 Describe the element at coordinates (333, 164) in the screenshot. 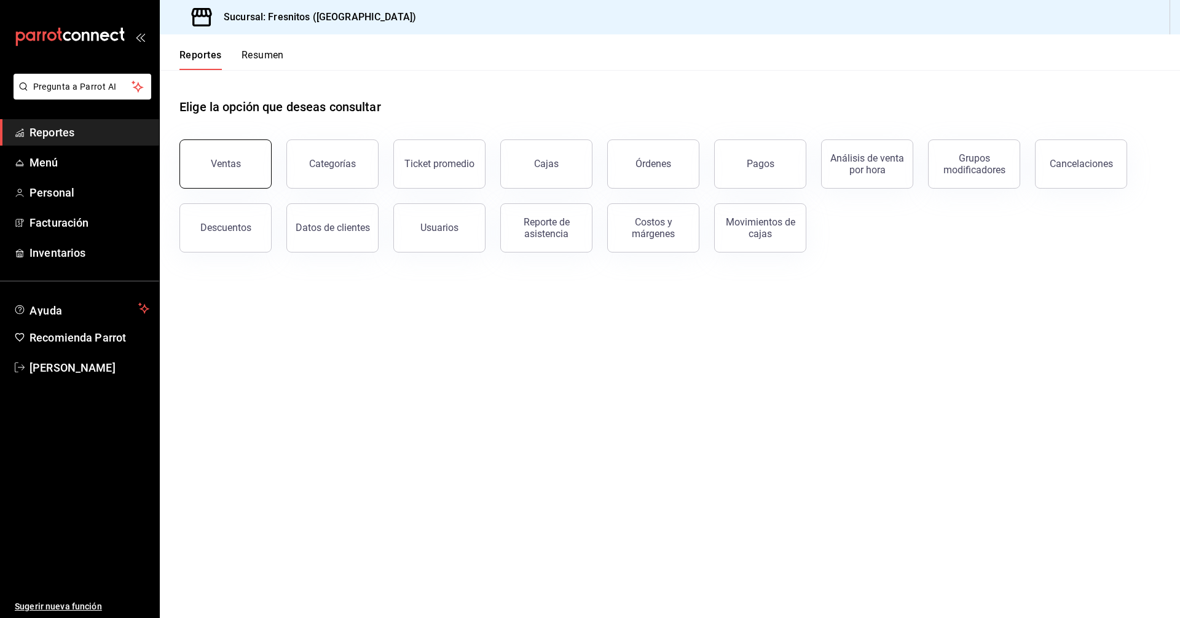

I see `button: Categorías` at that location.